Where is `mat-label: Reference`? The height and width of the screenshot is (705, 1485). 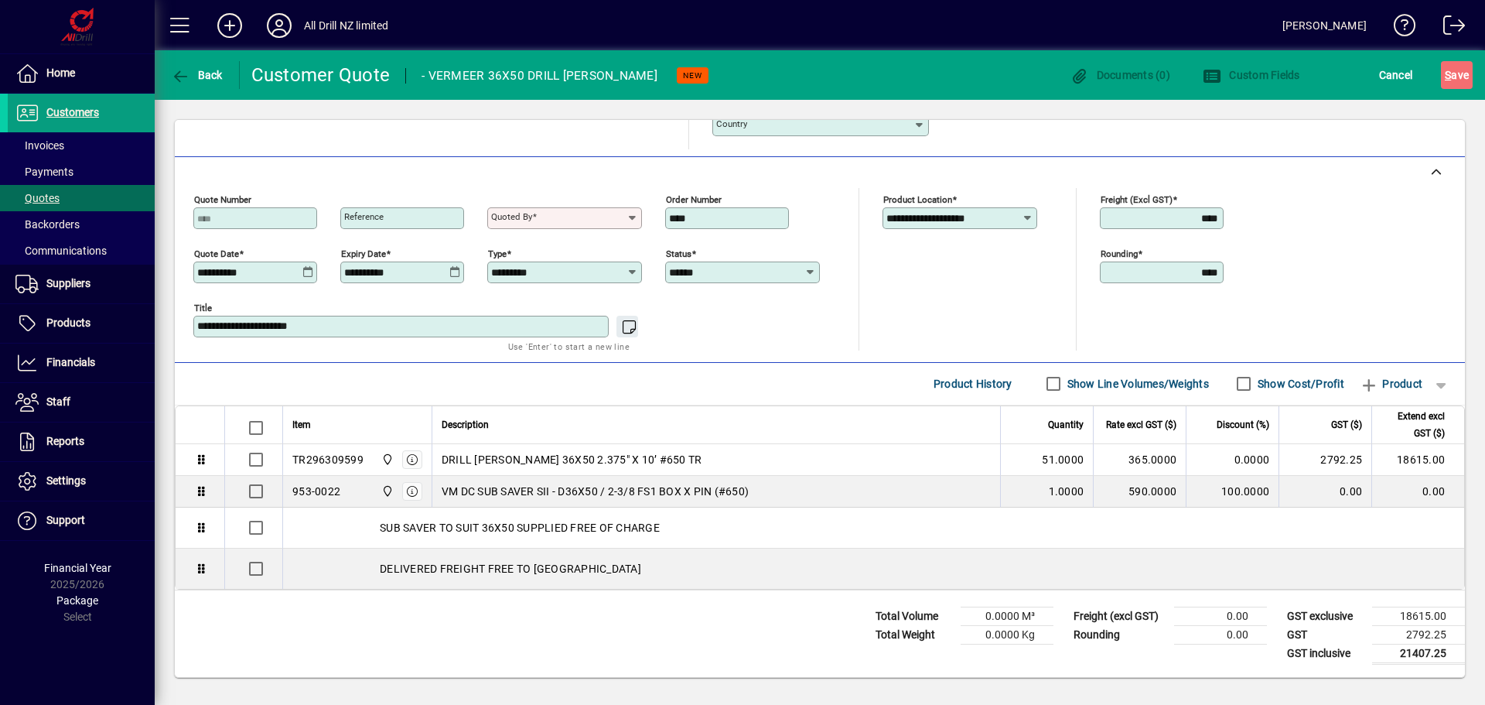
mat-label: Reference is located at coordinates (363, 217).